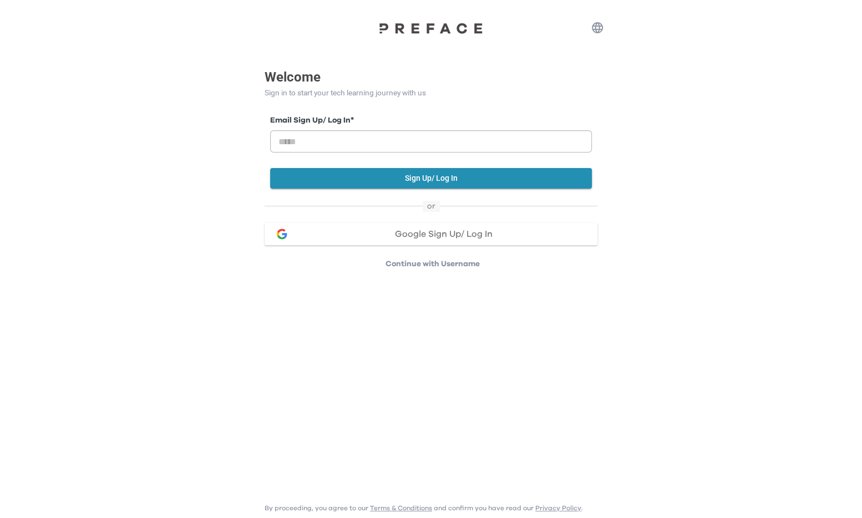 The height and width of the screenshot is (518, 862). I want to click on label: Email Sign Up/ Log In *, so click(431, 120).